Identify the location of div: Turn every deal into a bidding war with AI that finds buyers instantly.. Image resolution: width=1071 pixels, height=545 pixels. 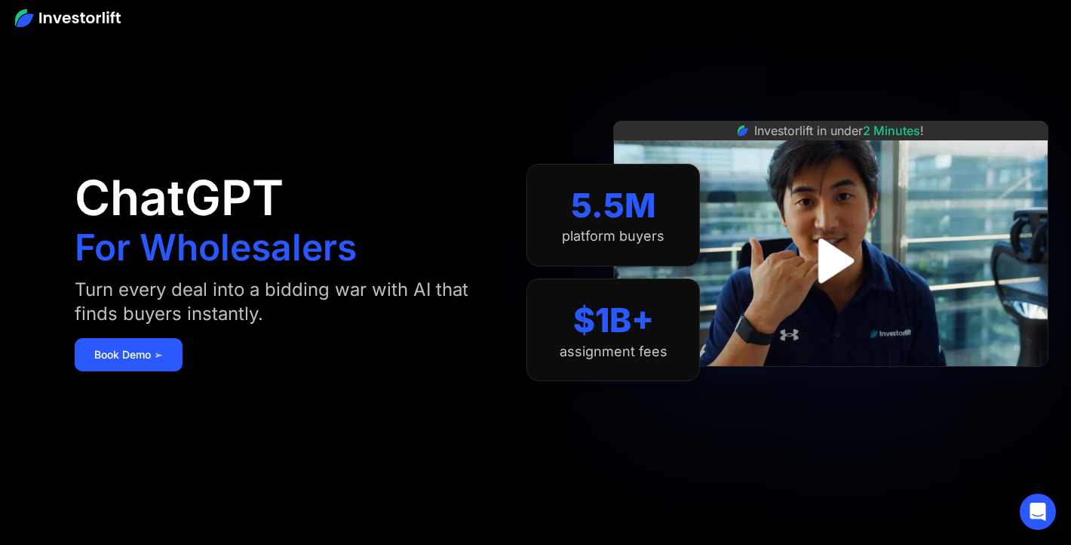
(285, 302).